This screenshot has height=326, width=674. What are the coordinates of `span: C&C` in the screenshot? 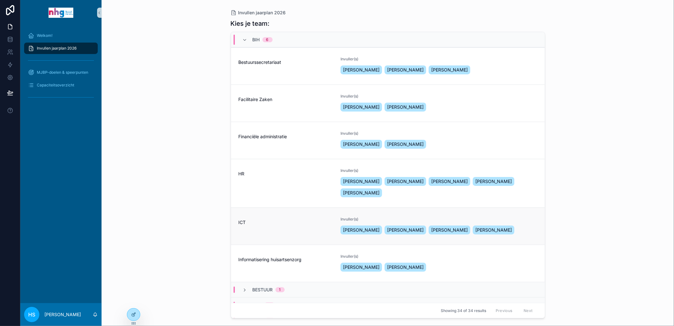 It's located at (257, 305).